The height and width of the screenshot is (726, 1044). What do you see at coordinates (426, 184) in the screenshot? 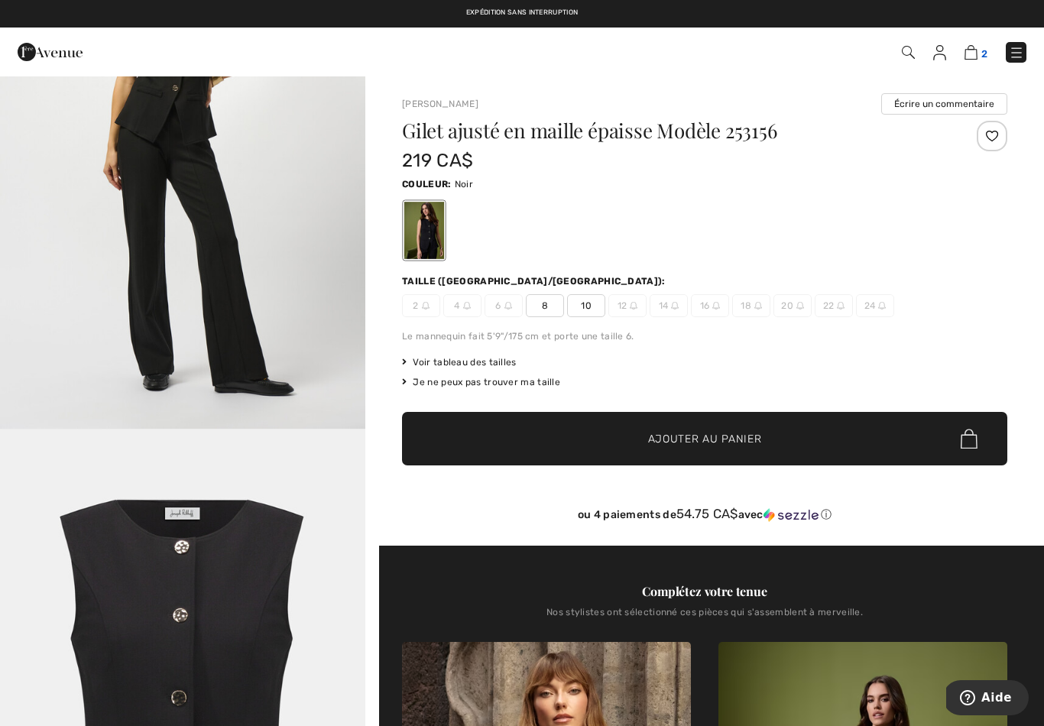
I see `span: Couleur:` at bounding box center [426, 184].